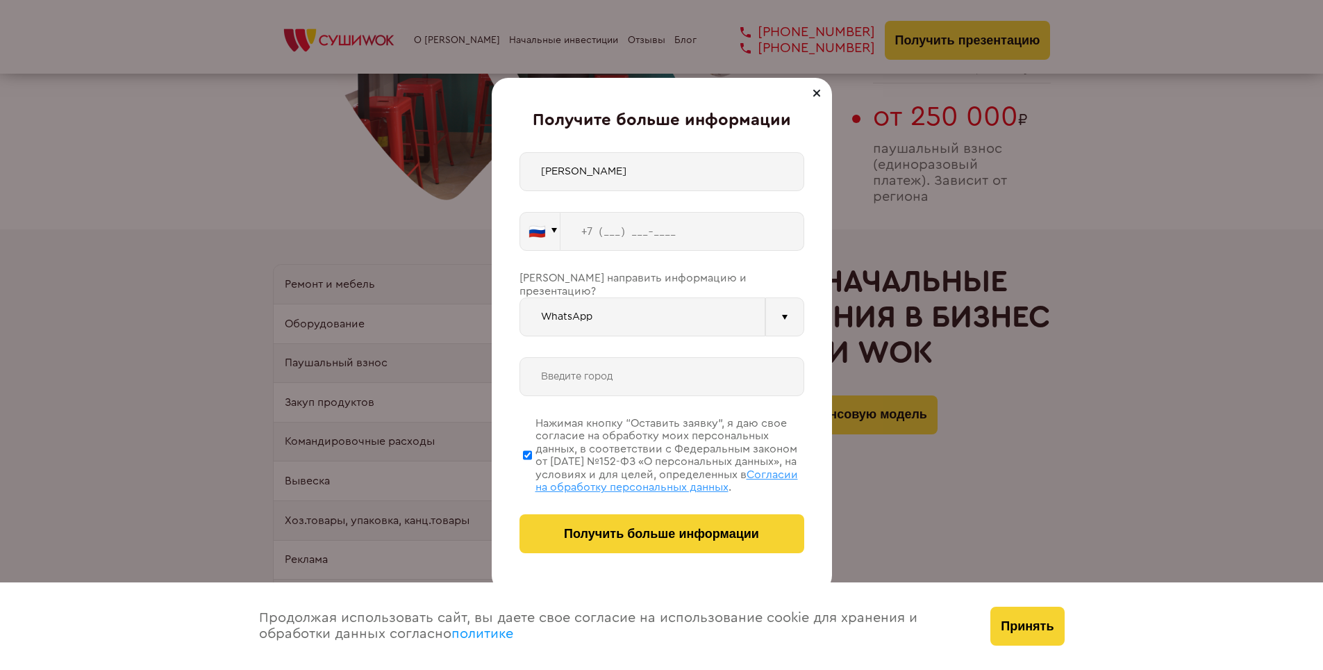 This screenshot has width=1323, height=670. Describe the element at coordinates (662, 533) in the screenshot. I see `button: Получить больше информации` at that location.